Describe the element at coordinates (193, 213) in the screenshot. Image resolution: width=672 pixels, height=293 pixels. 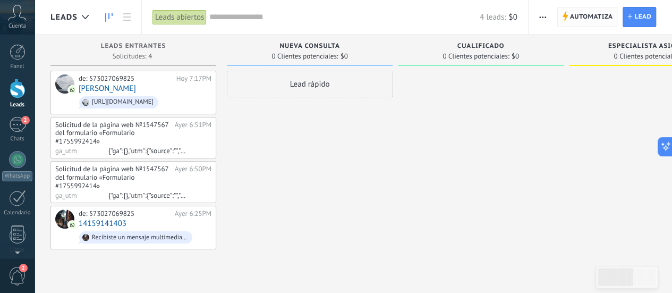
I see `div: Ayer 6:25PM` at that location.